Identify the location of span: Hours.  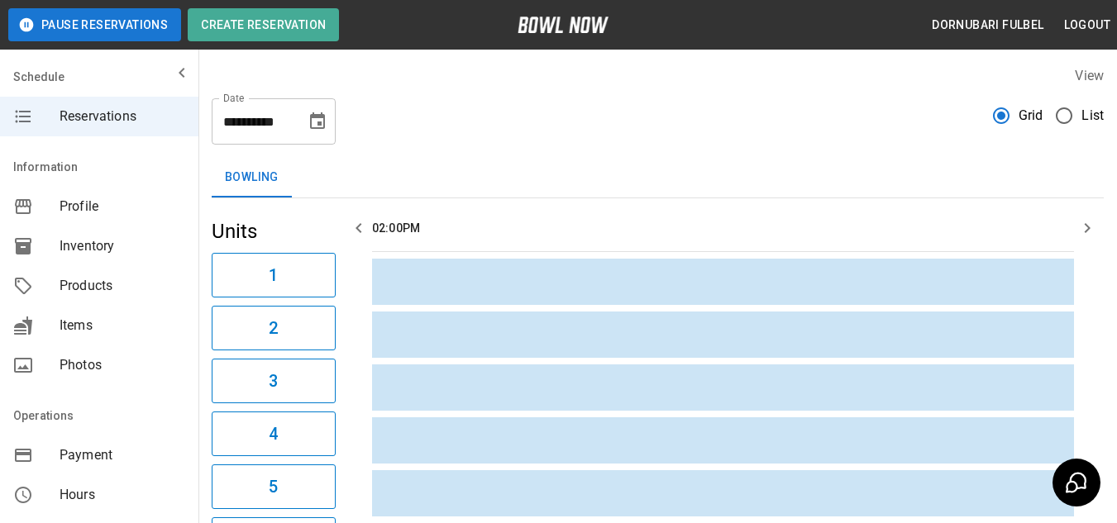
(122, 495).